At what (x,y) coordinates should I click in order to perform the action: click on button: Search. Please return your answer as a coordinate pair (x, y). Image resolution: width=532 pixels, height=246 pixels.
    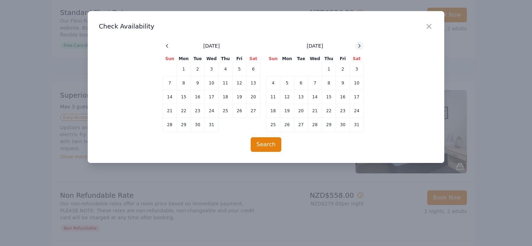
    Looking at the image, I should click on (266, 145).